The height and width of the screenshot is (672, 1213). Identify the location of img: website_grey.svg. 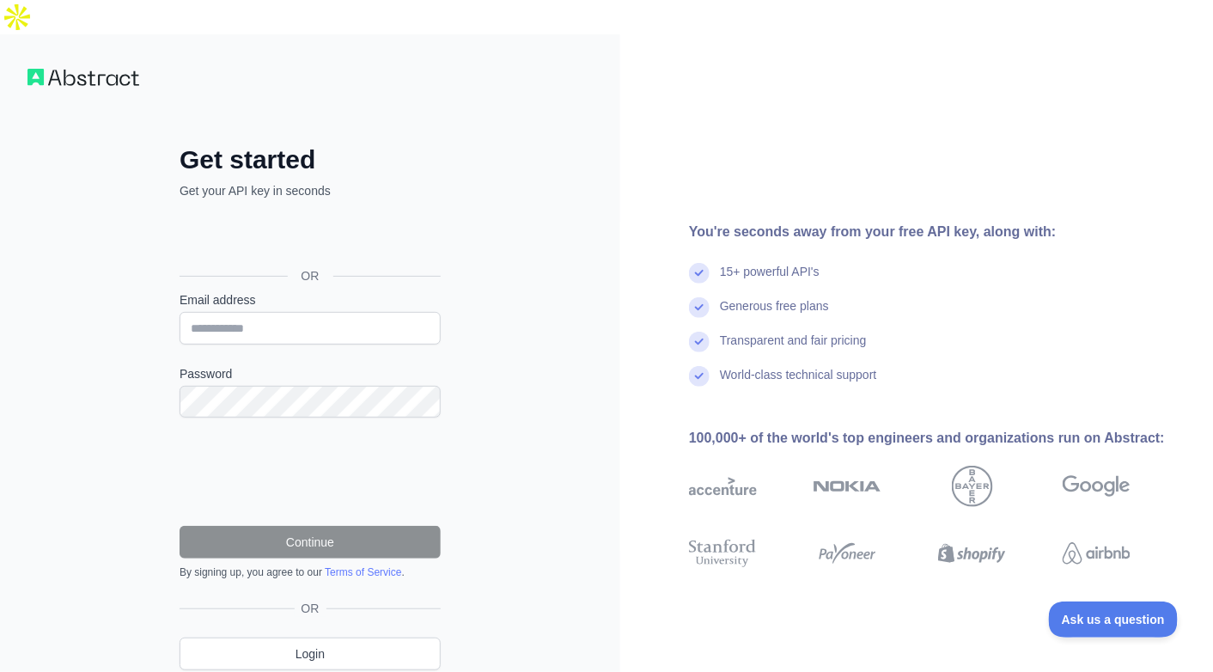
(34, 52).